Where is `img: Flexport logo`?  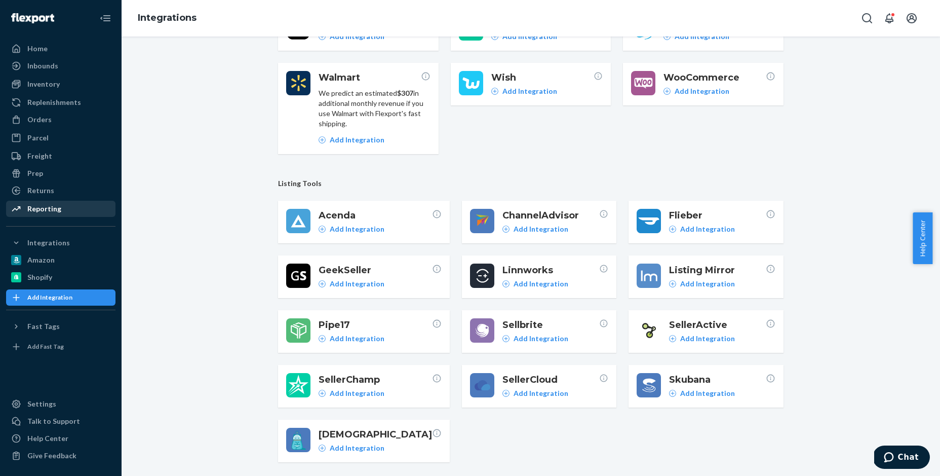
img: Flexport logo is located at coordinates (32, 18).